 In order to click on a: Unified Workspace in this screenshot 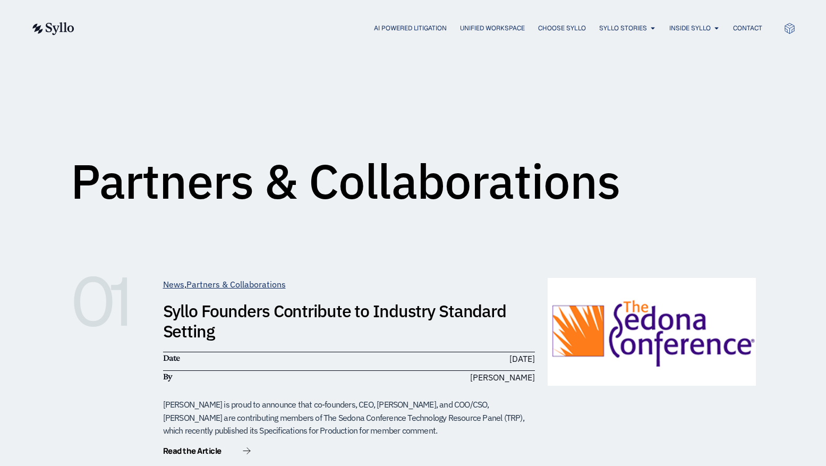, I will do `click(493, 28)`.